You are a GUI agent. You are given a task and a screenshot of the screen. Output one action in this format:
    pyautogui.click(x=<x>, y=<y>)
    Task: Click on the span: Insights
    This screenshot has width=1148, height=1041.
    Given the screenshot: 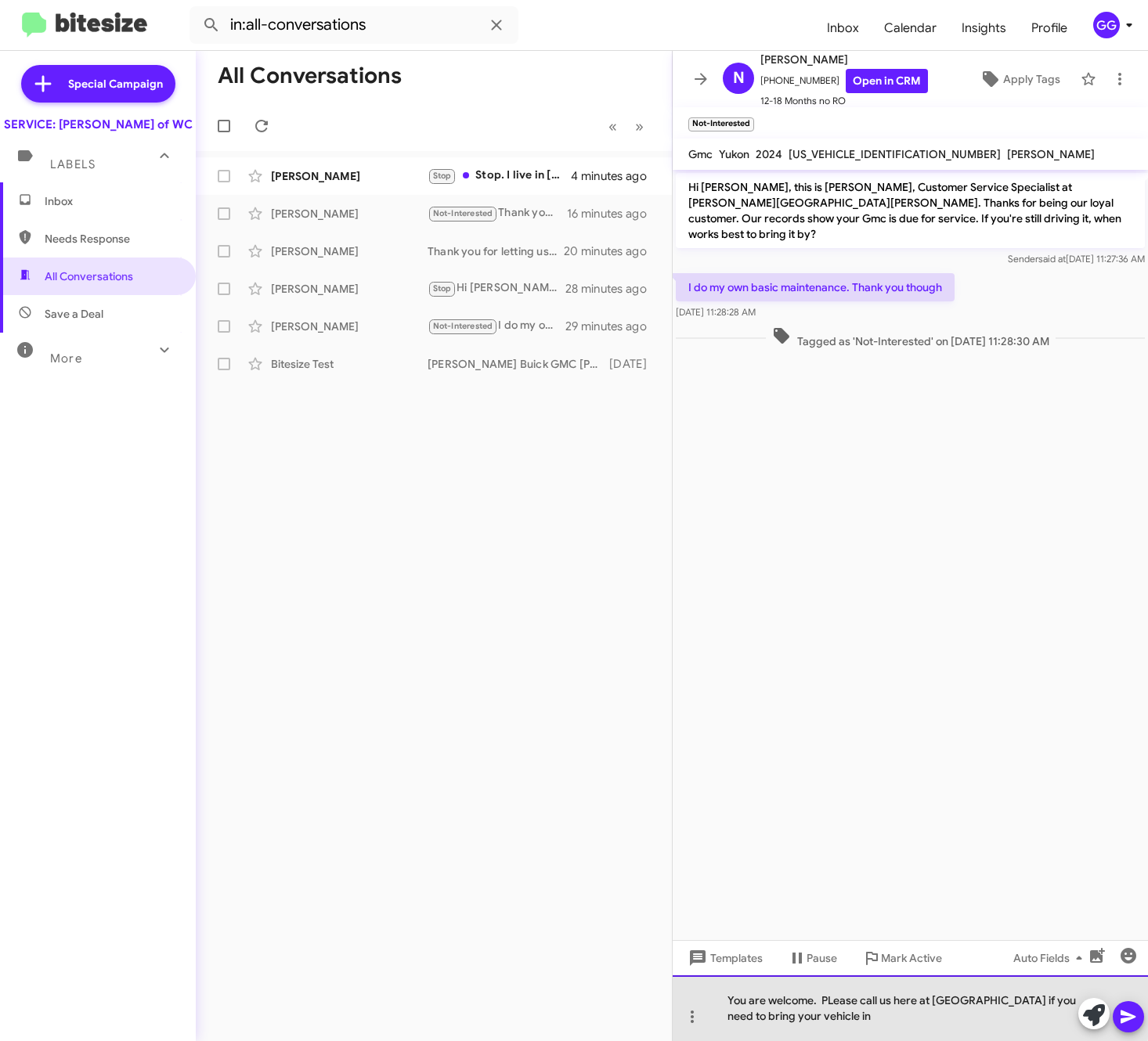 What is the action you would take?
    pyautogui.click(x=983, y=28)
    